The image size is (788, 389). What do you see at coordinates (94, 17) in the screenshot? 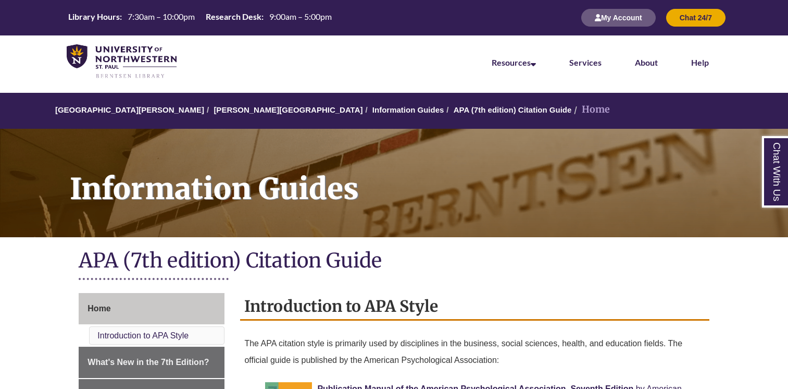
I see `th: Library Hours:` at bounding box center [94, 17].